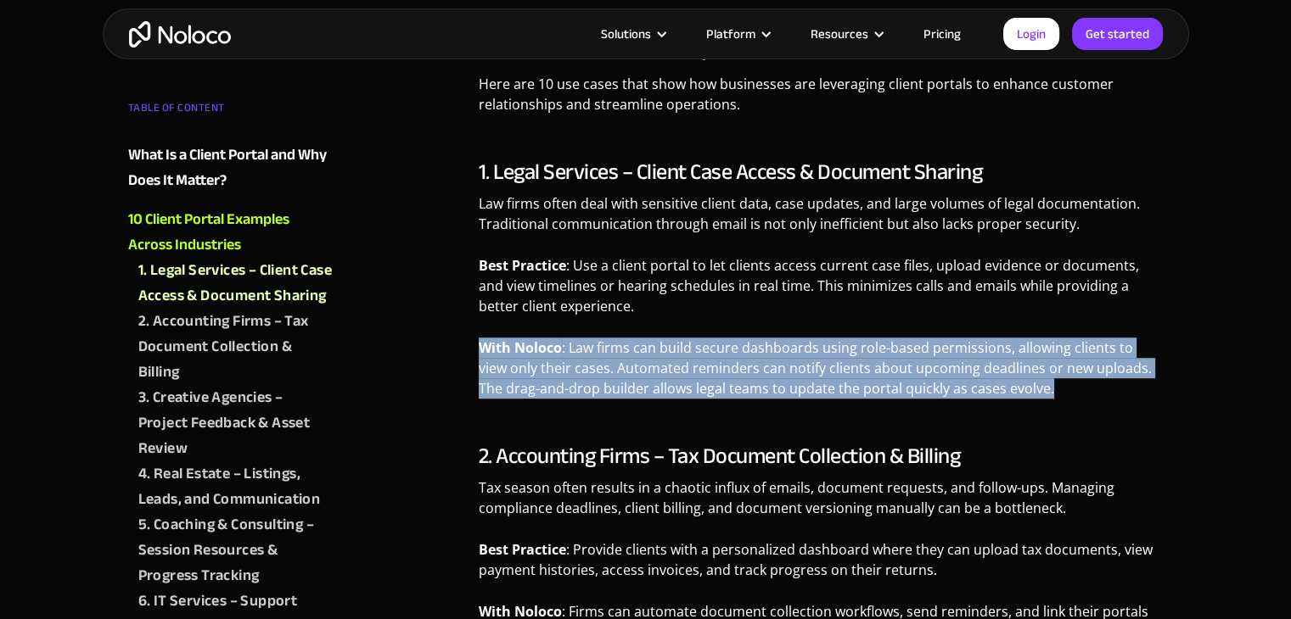  I want to click on h3: 2. Accounting Firms – Tax Document Collection & Billing, so click(821, 457).